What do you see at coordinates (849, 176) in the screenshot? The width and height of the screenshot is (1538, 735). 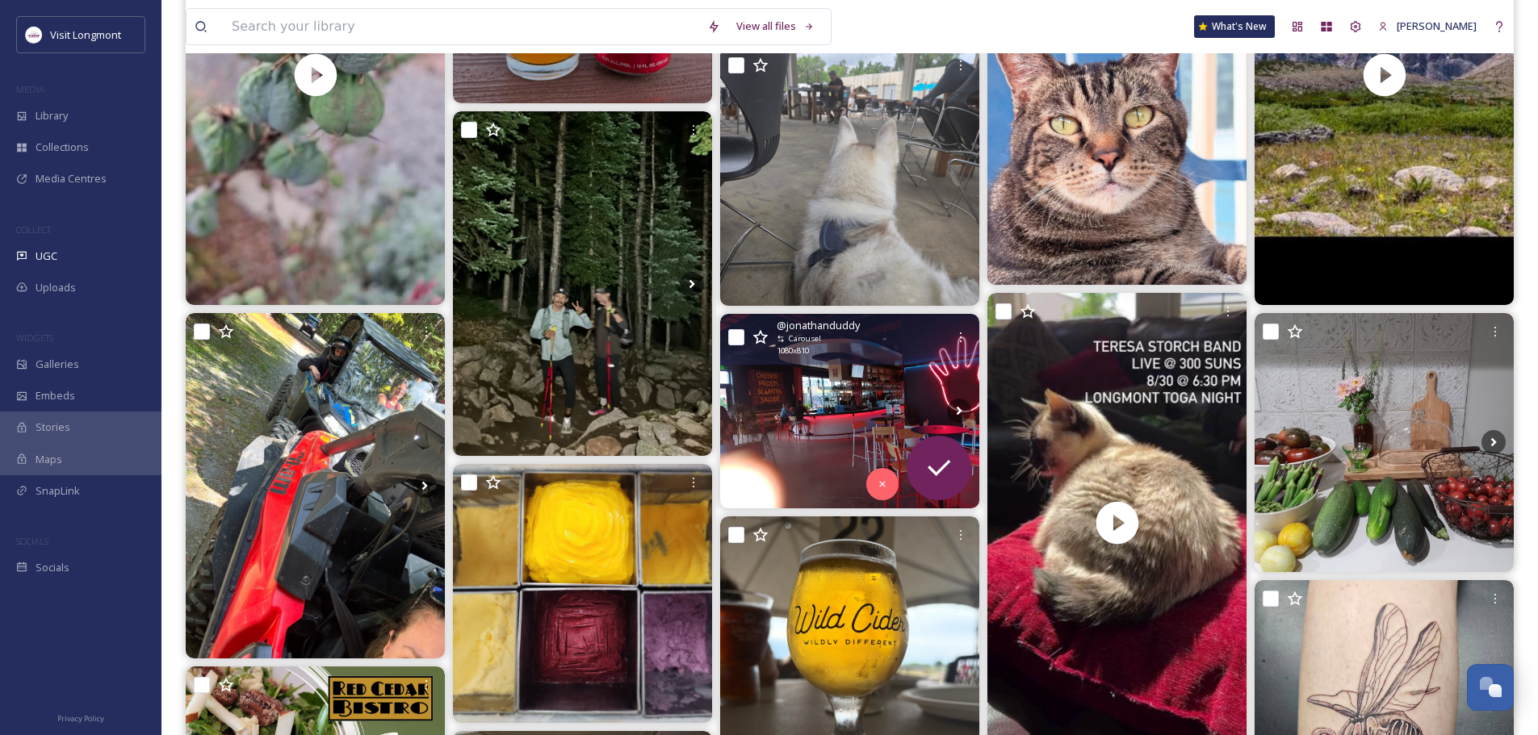 I see `img: When Dad leaves to get more beers...#dogsofinstagram #dogsofwibby #wibbybrewing #shepsky #adoptdo...` at bounding box center [849, 176].